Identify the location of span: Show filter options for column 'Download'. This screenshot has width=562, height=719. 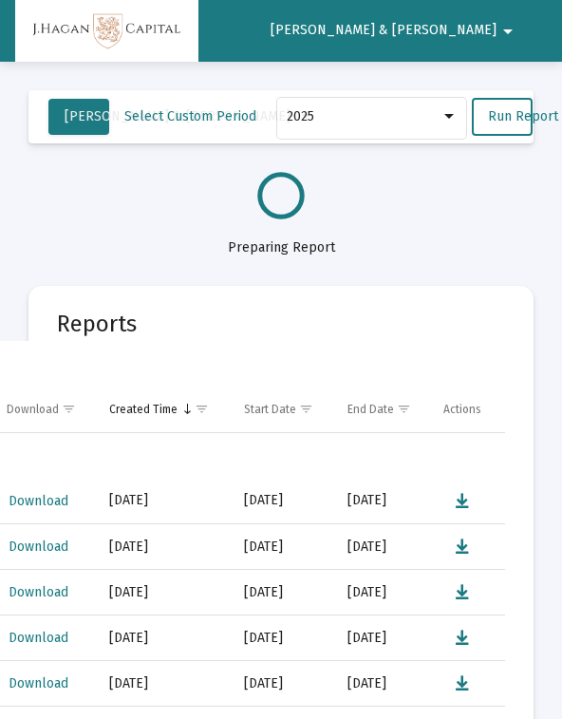
(68, 408).